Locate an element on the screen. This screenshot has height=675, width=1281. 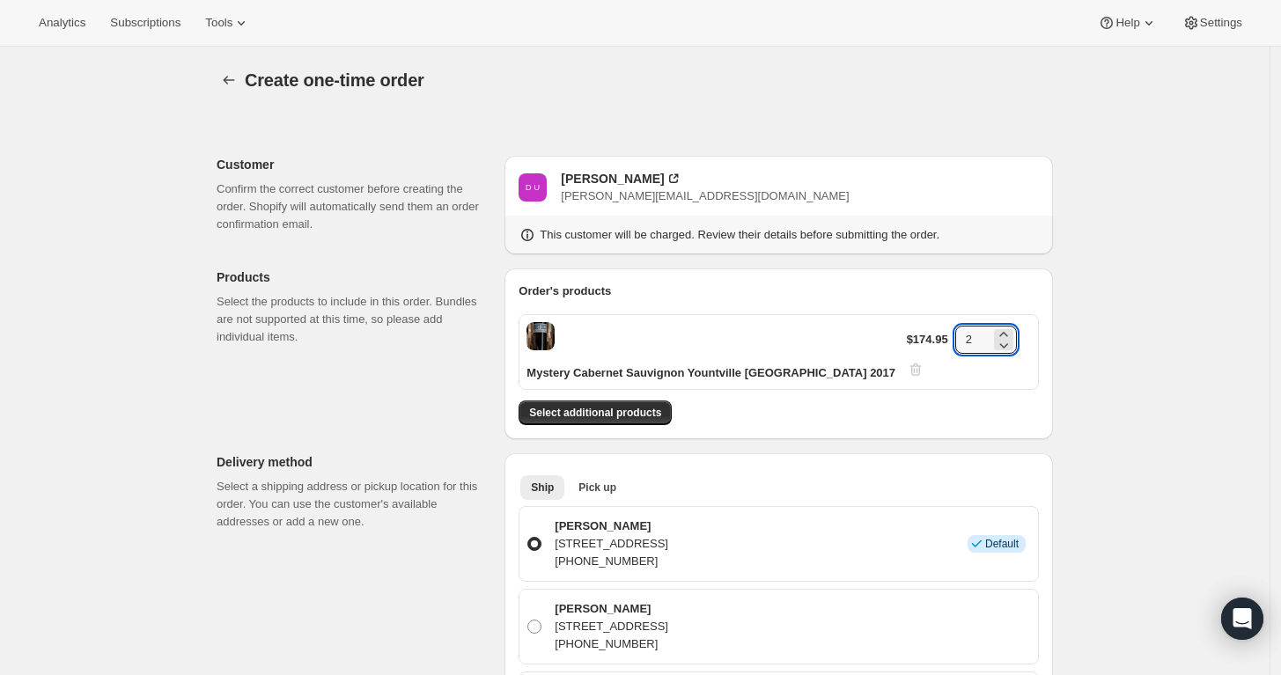
p: Delivery method is located at coordinates (353, 462).